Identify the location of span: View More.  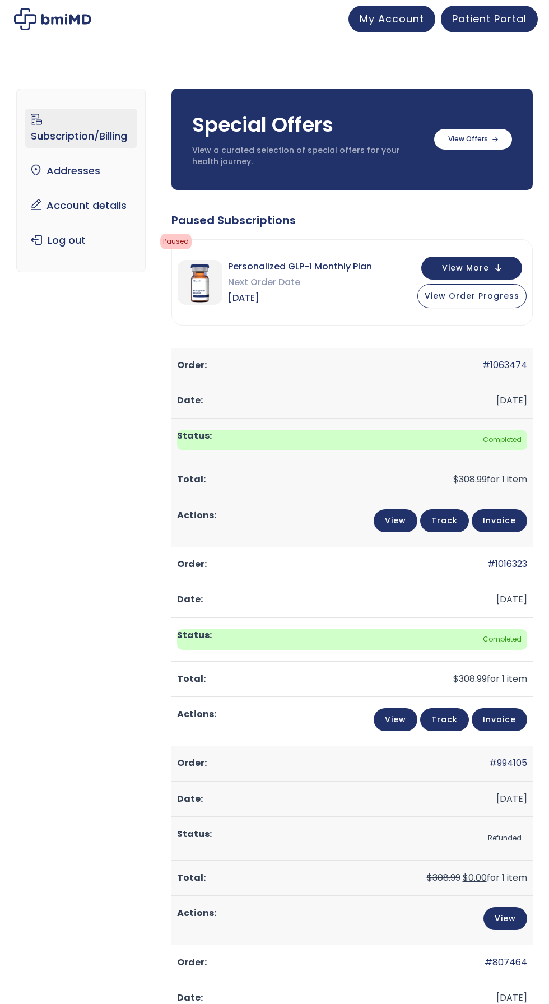
(466, 268).